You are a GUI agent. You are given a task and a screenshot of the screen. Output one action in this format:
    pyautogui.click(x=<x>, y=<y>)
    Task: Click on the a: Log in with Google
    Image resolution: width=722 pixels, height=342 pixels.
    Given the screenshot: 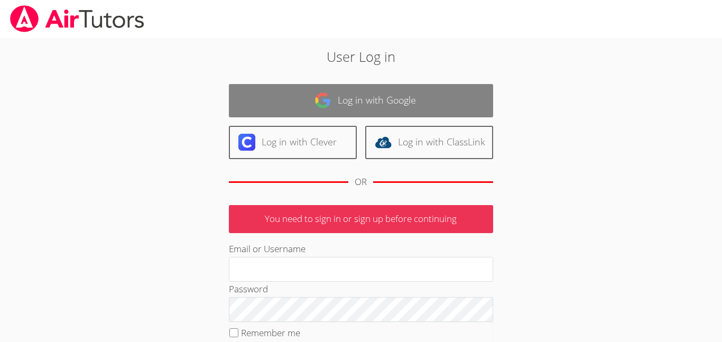 What is the action you would take?
    pyautogui.click(x=361, y=100)
    